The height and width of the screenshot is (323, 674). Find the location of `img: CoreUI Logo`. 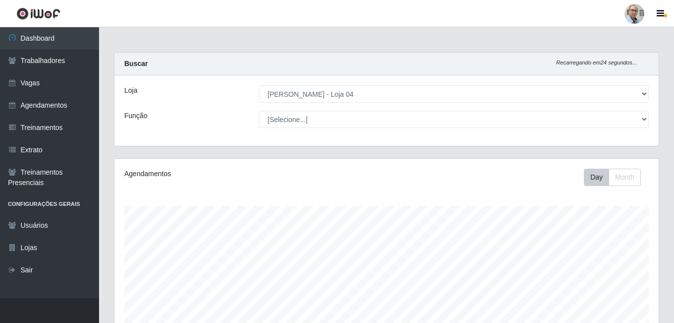

img: CoreUI Logo is located at coordinates (38, 13).